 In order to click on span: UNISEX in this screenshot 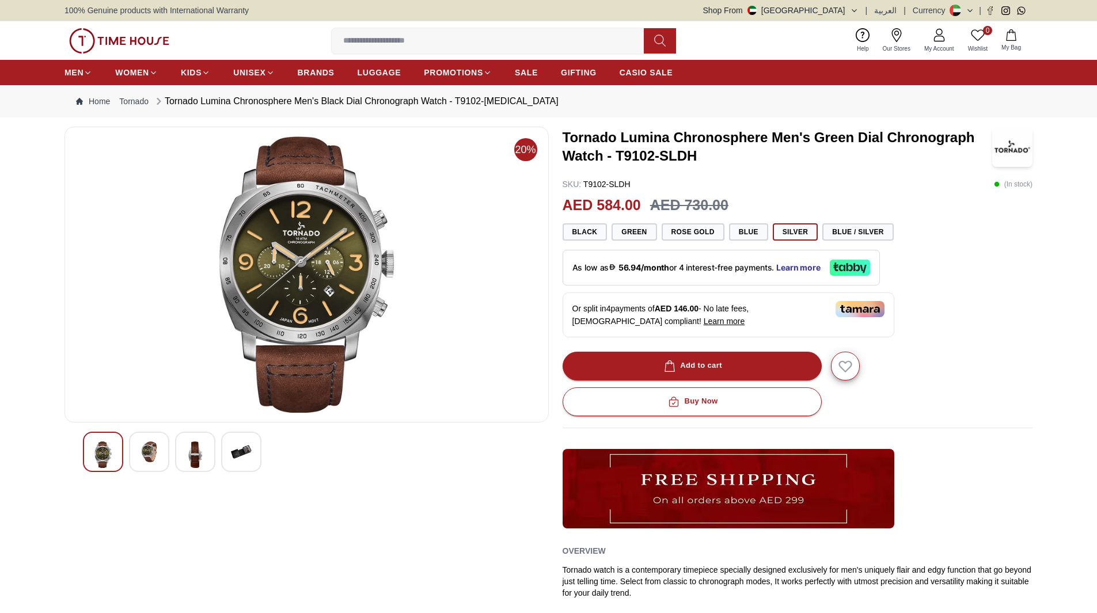, I will do `click(249, 73)`.